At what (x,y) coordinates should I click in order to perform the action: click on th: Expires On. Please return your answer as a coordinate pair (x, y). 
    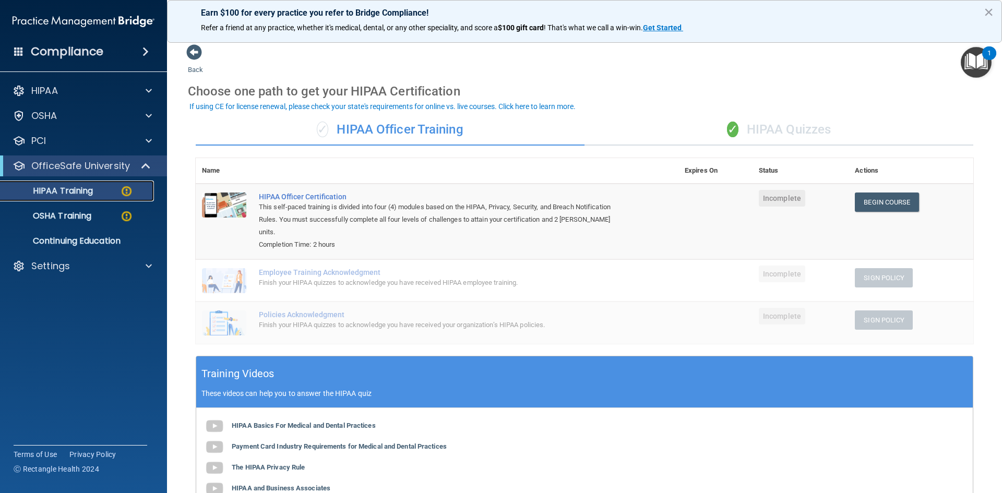
    Looking at the image, I should click on (716, 171).